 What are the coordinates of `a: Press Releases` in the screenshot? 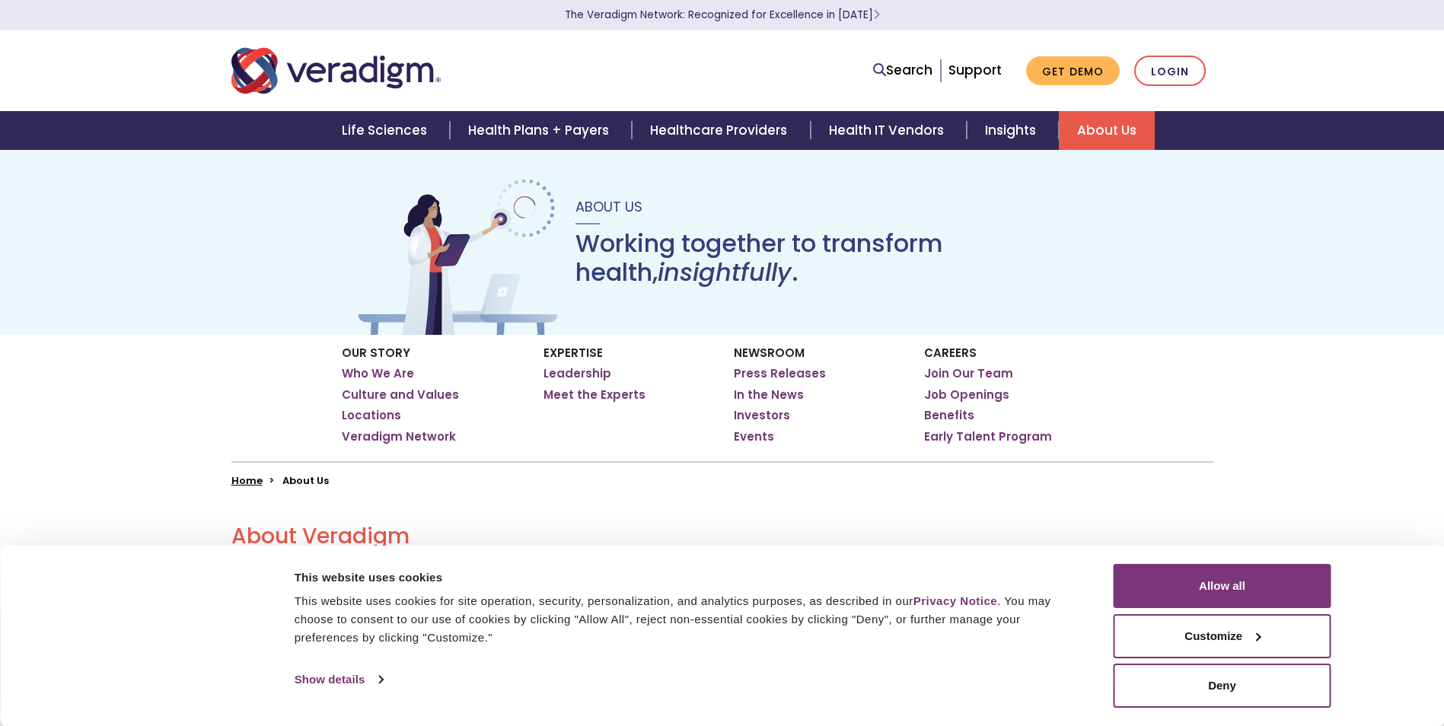 It's located at (779, 374).